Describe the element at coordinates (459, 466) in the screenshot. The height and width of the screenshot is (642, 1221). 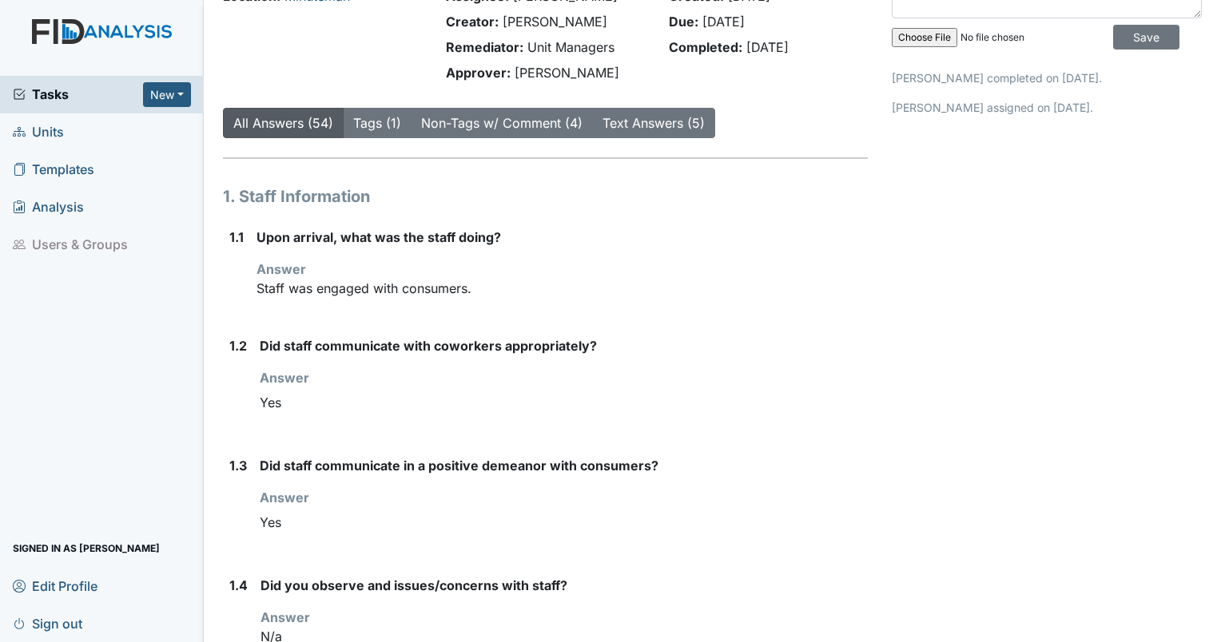
I see `label: Did staff communicate in a positive demeanor with consumers?` at that location.